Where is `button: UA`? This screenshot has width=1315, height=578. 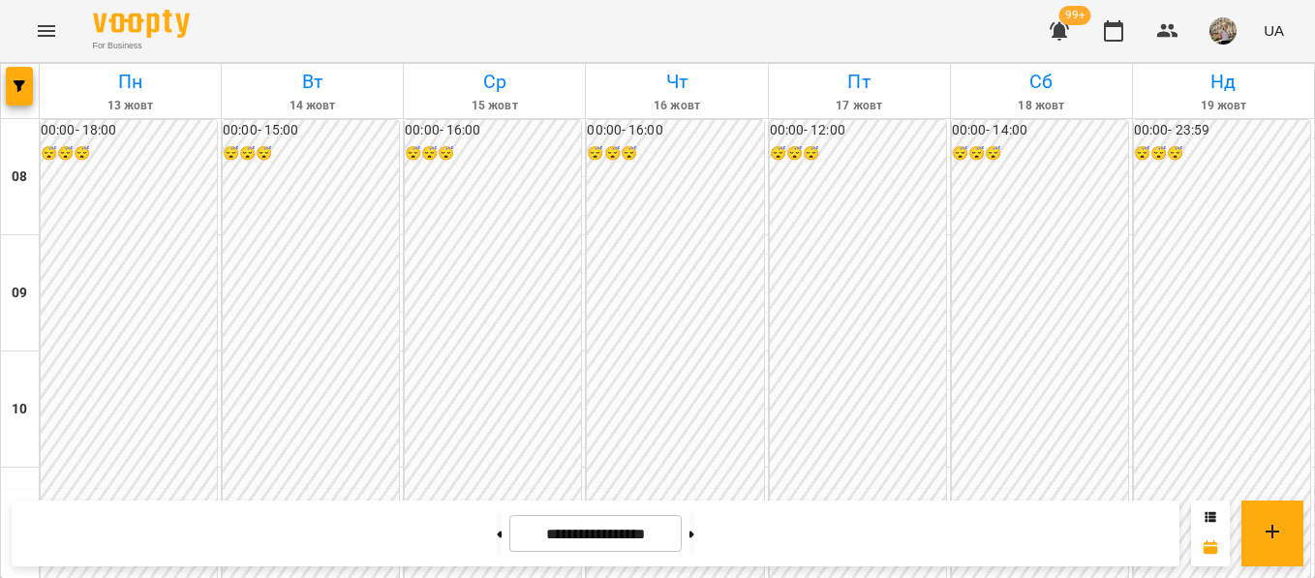
button: UA is located at coordinates (1273, 30).